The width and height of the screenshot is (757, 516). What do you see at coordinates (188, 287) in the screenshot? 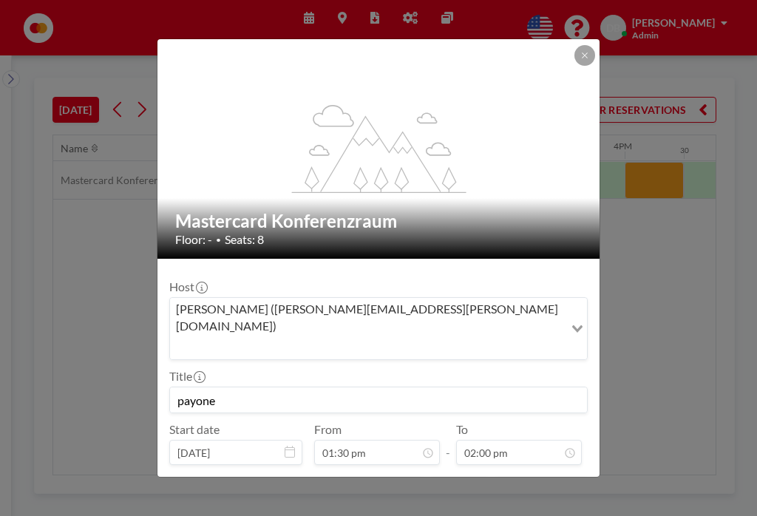
I see `label: Host` at bounding box center [188, 287].